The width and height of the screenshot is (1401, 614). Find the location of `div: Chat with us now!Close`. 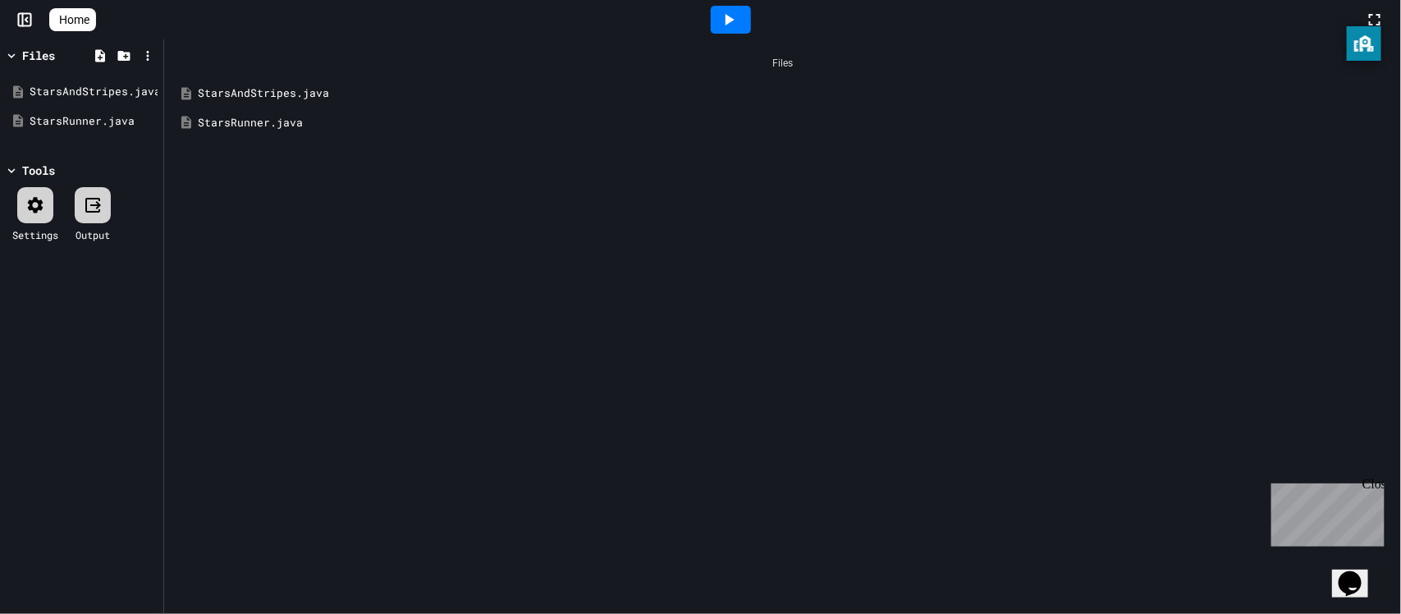

div: Chat with us now!Close is located at coordinates (60, 55).